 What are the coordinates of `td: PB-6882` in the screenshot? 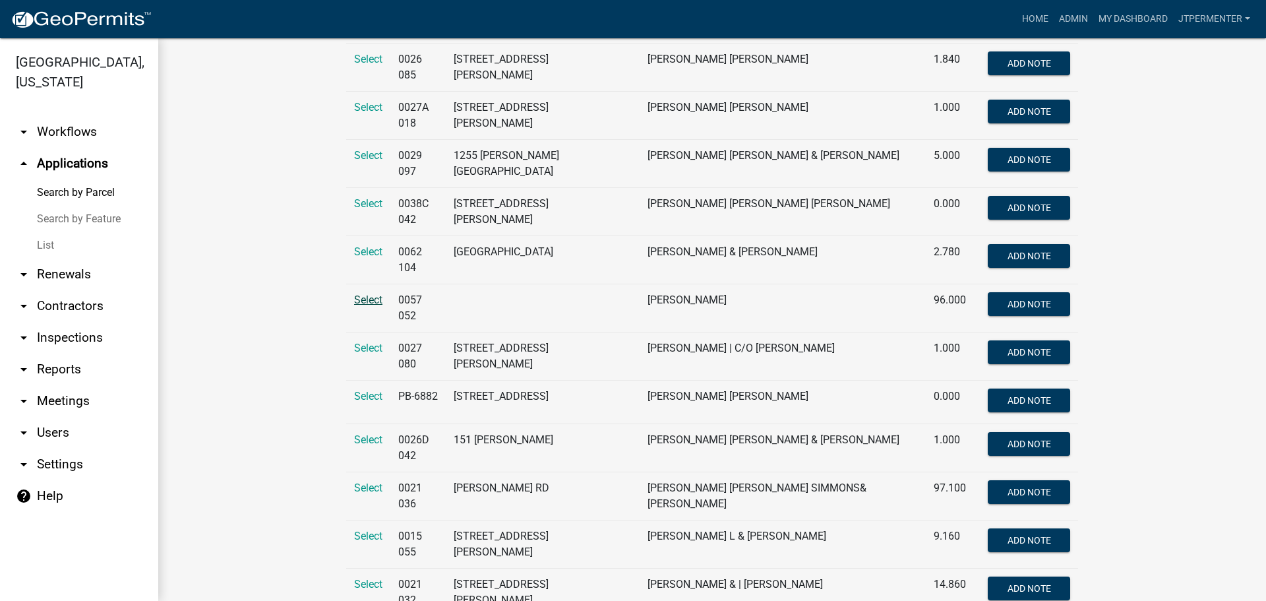 It's located at (418, 401).